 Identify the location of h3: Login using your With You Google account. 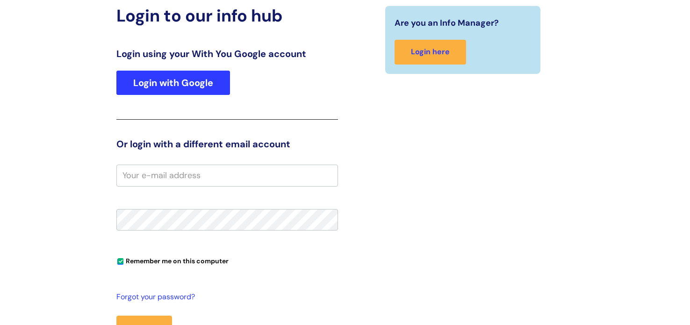
(227, 54).